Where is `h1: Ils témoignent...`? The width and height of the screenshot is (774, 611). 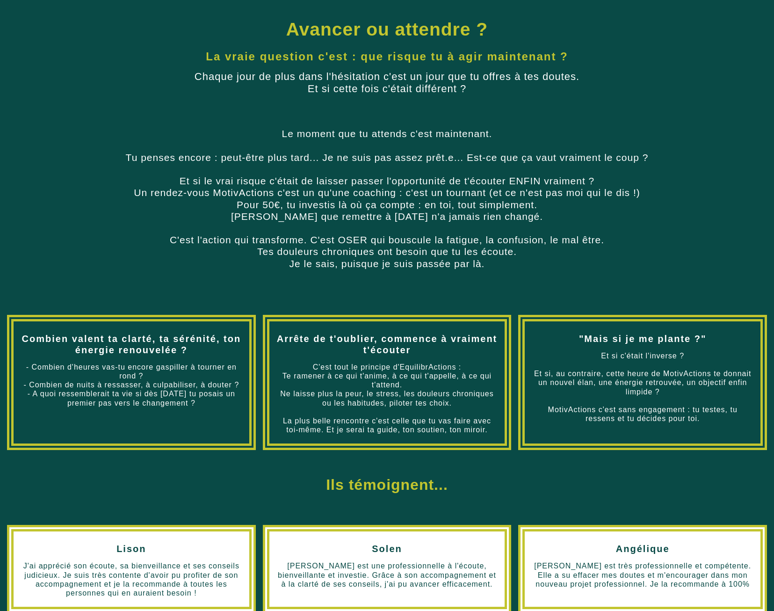 h1: Ils témoignent... is located at coordinates (387, 485).